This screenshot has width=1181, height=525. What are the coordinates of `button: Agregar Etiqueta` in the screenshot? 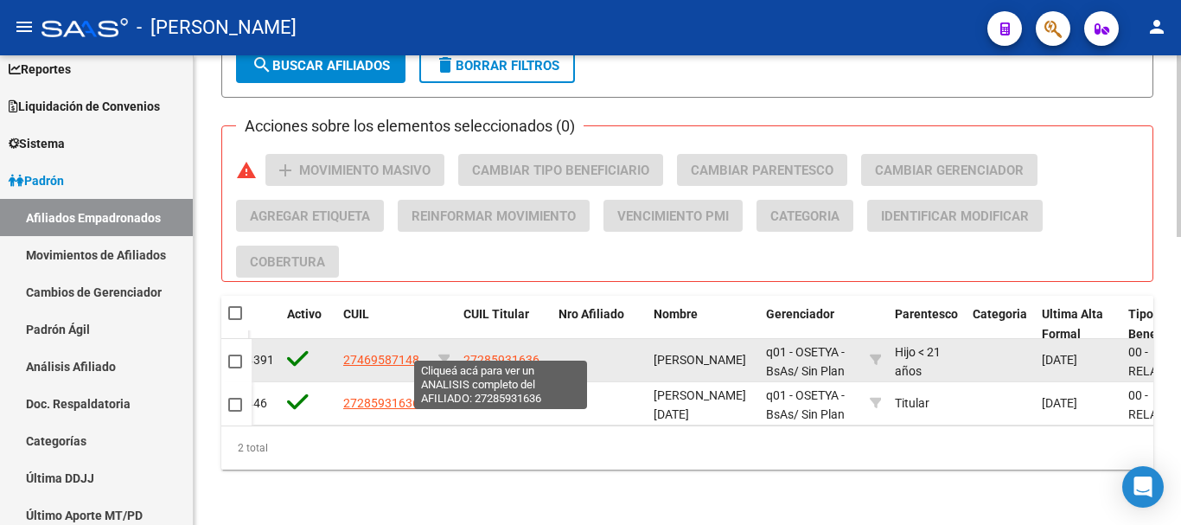 It's located at (309, 215).